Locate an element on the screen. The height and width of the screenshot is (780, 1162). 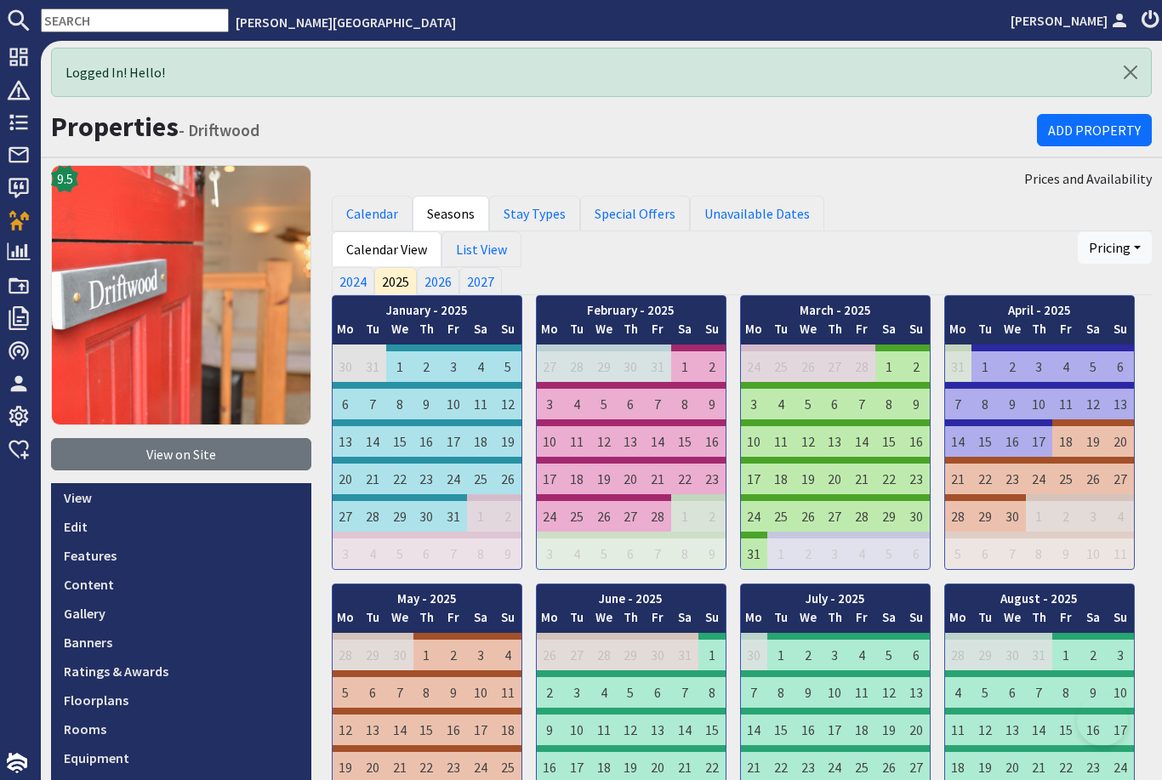
a: Calendar is located at coordinates (372, 214).